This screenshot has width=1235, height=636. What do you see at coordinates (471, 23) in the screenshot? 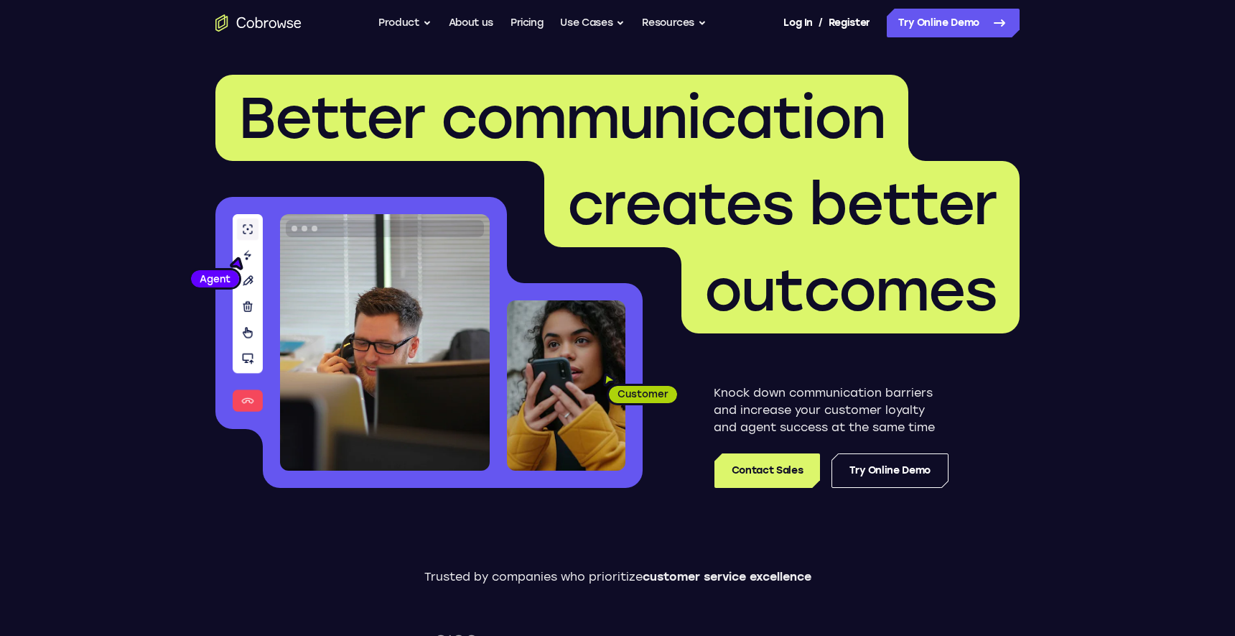
I see `a: About us` at bounding box center [471, 23].